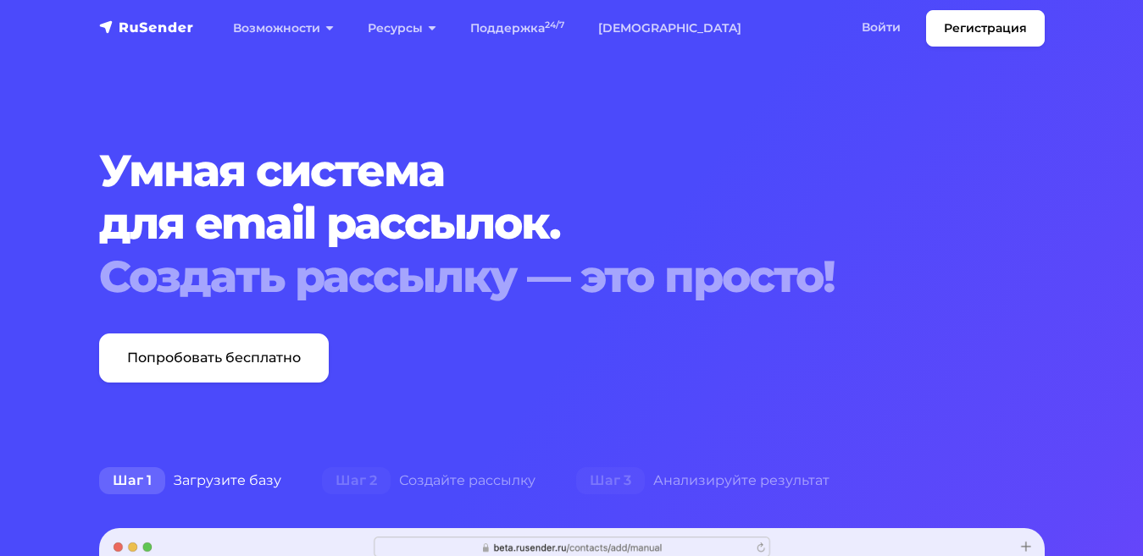 The height and width of the screenshot is (556, 1143). I want to click on span: Шаг 1, so click(132, 481).